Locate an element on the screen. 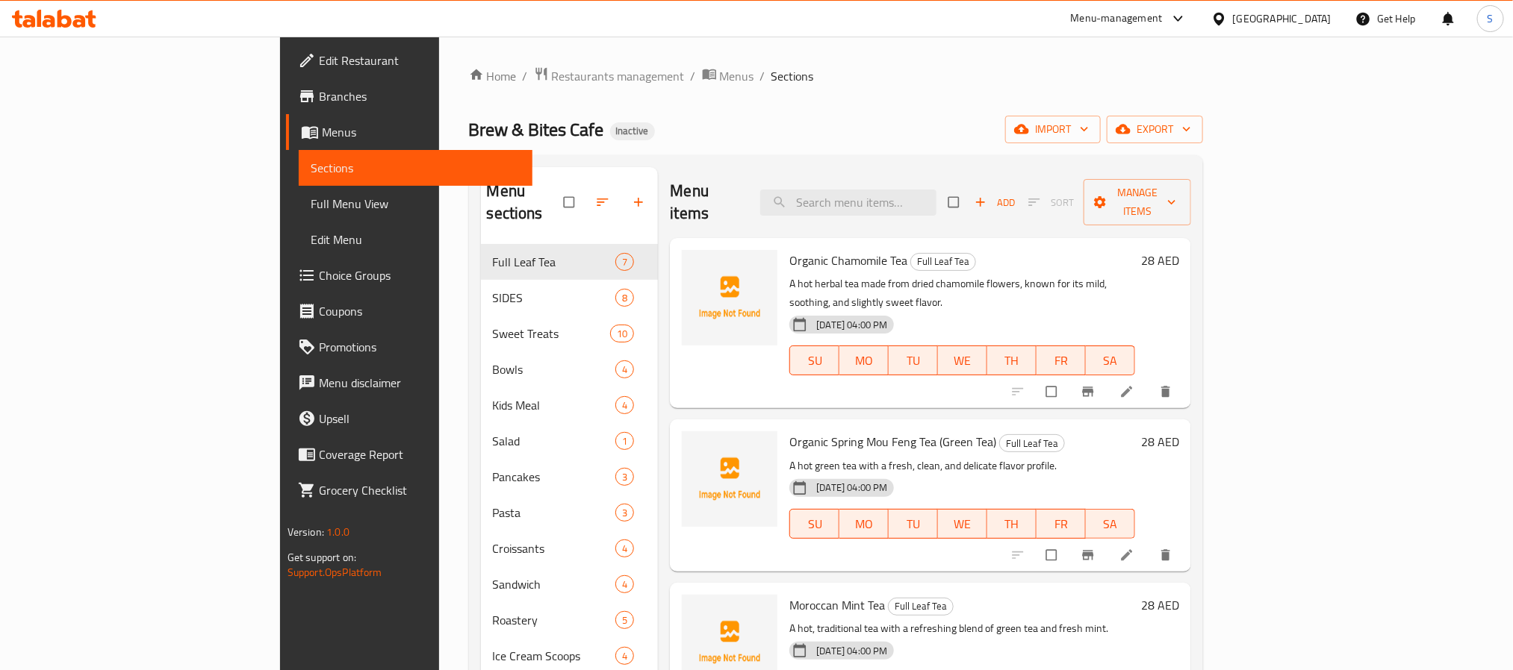 Image resolution: width=1513 pixels, height=670 pixels. span: Pancakes is located at coordinates (554, 477).